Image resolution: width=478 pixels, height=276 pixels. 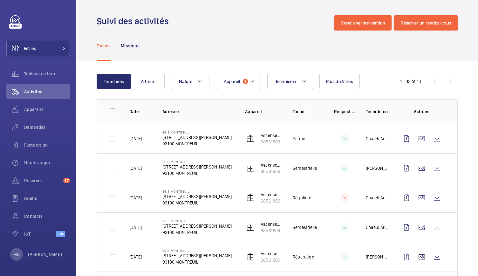 I want to click on span: Beta, so click(x=60, y=234).